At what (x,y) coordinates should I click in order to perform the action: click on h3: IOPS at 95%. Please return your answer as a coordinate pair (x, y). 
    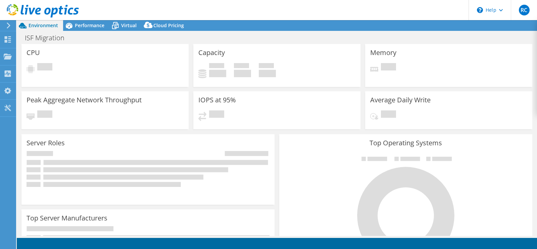
    Looking at the image, I should click on (217, 100).